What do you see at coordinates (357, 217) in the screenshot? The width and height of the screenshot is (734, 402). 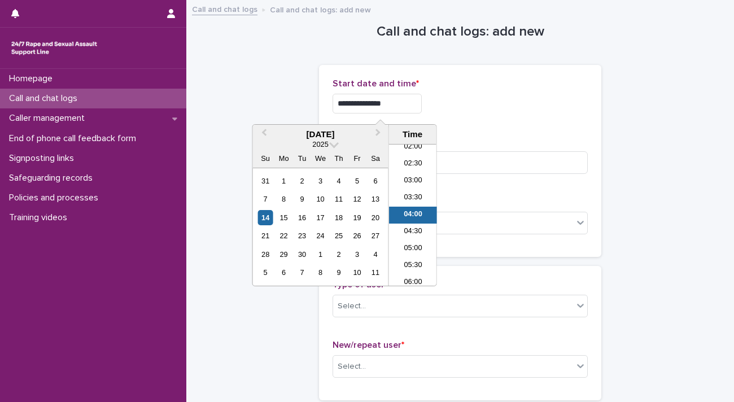 I see `div: Choose Friday, September 19th, 2025` at bounding box center [357, 217].